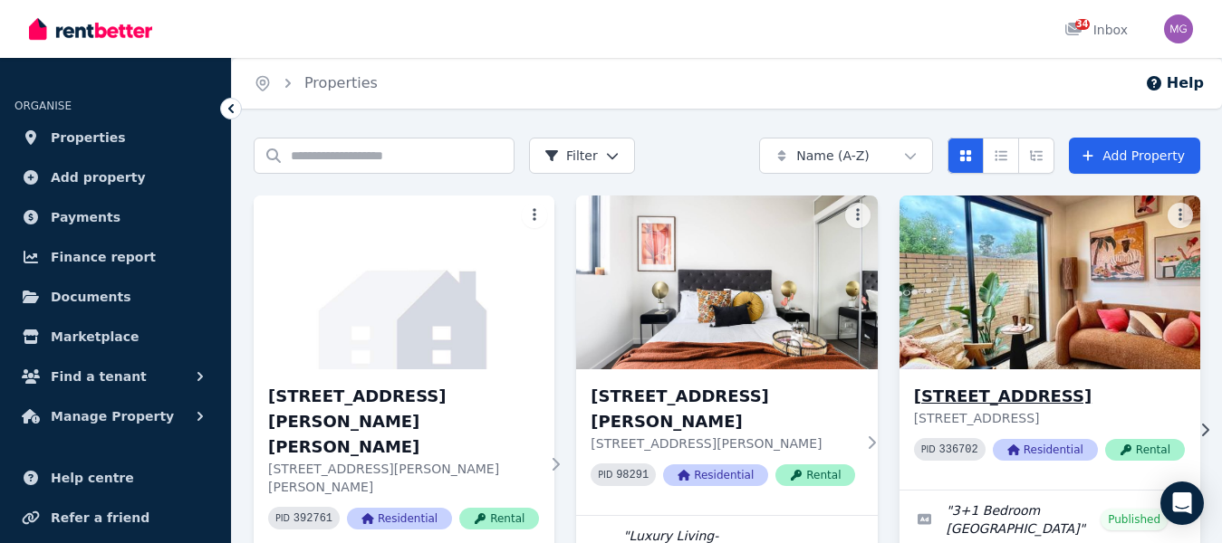 This screenshot has height=543, width=1222. I want to click on button: Name (A-Z), so click(846, 156).